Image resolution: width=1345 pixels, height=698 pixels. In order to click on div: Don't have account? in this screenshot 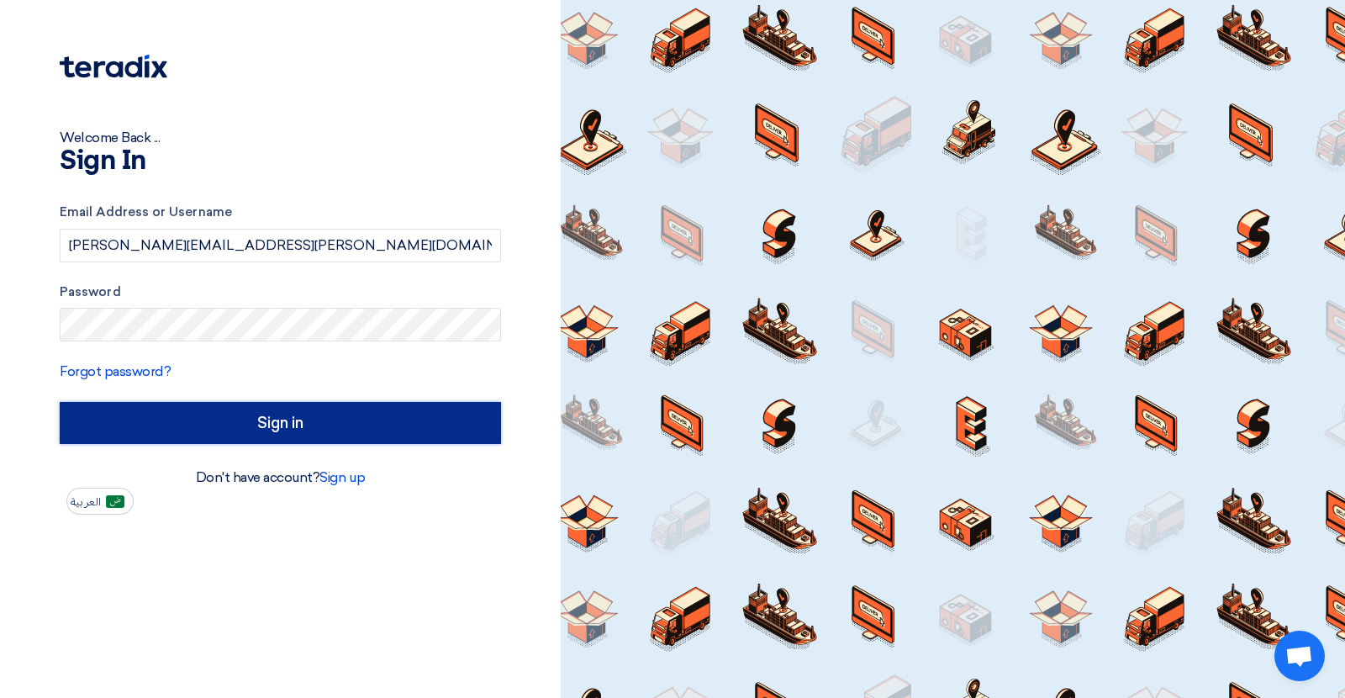, I will do `click(280, 478)`.